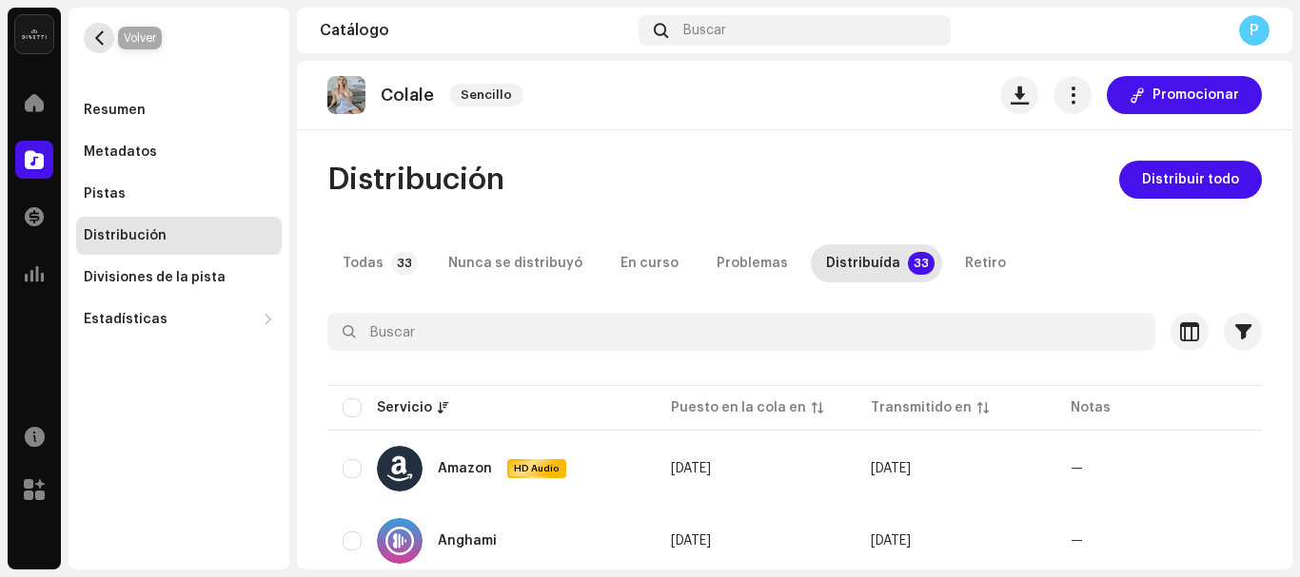  What do you see at coordinates (125, 236) in the screenshot?
I see `div: Distribución` at bounding box center [125, 236].